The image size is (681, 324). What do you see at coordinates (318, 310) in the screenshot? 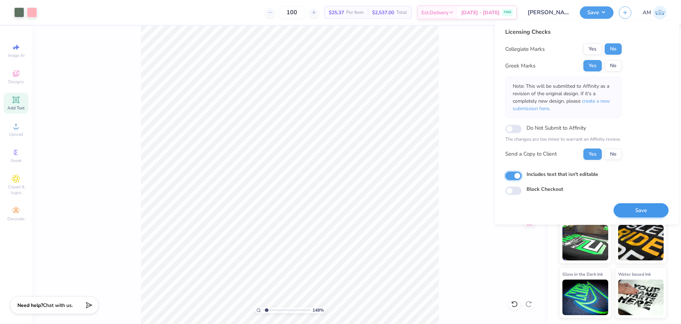
I see `span: 148 %` at bounding box center [318, 310].